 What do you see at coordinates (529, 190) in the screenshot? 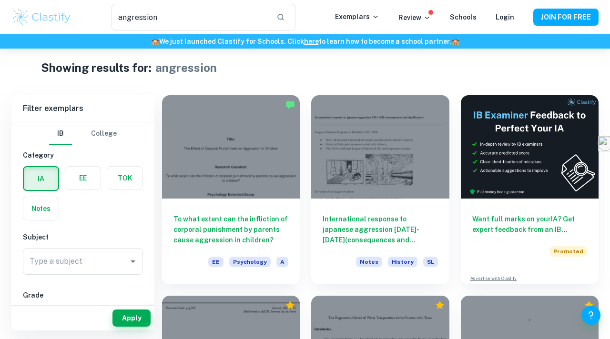
I see `a: Want full marks on yourIA? Get expert feedback from an IB examiner!PromotedAdvertise with Clastify` at bounding box center [529, 190].